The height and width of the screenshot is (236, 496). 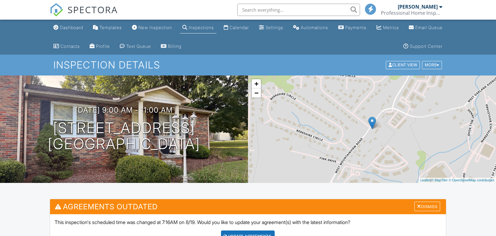 What do you see at coordinates (426, 28) in the screenshot?
I see `a: Email Queue` at bounding box center [426, 28].